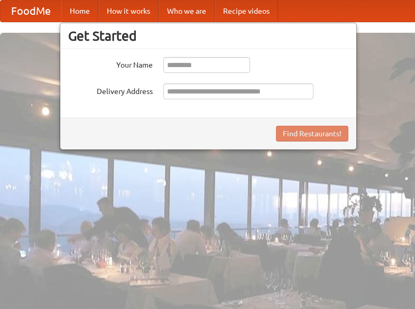 The image size is (415, 309). What do you see at coordinates (312, 134) in the screenshot?
I see `button: Find Restaurants!` at bounding box center [312, 134].